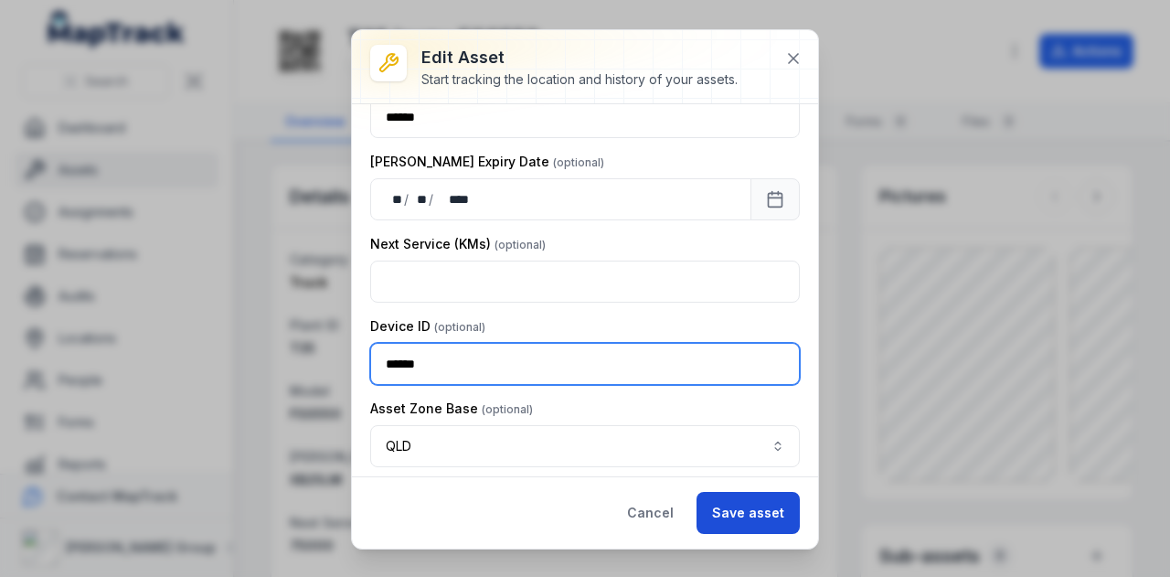 The image size is (1170, 577). Describe the element at coordinates (458, 244) in the screenshot. I see `label: Next Service (KMs)` at that location.